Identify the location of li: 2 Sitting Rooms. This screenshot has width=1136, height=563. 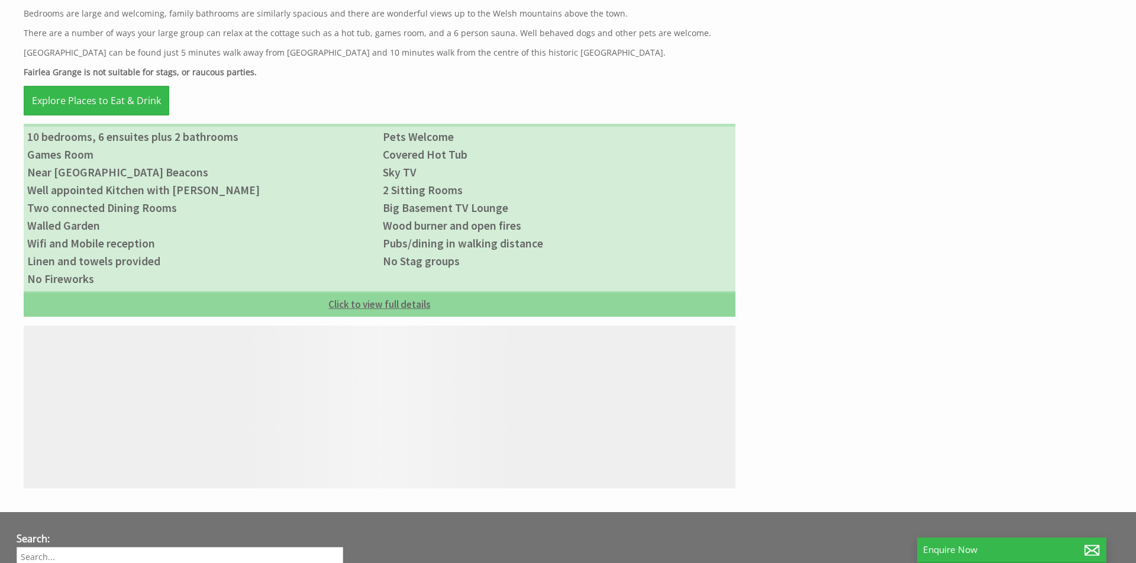
(557, 190).